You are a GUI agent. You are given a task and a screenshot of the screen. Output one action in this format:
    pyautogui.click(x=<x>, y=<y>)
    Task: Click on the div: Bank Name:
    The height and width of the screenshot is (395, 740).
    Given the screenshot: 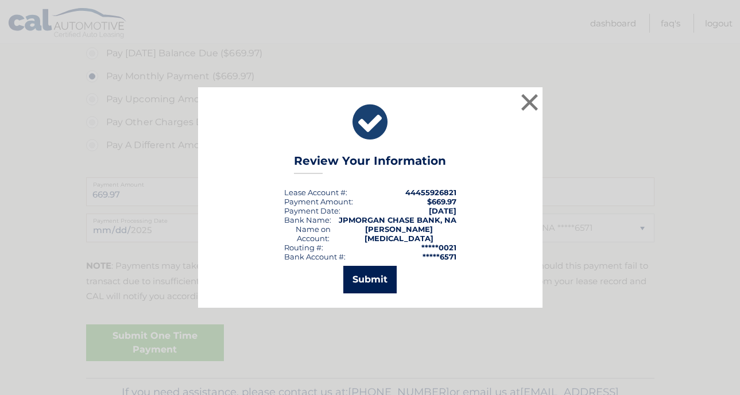 What is the action you would take?
    pyautogui.click(x=308, y=220)
    